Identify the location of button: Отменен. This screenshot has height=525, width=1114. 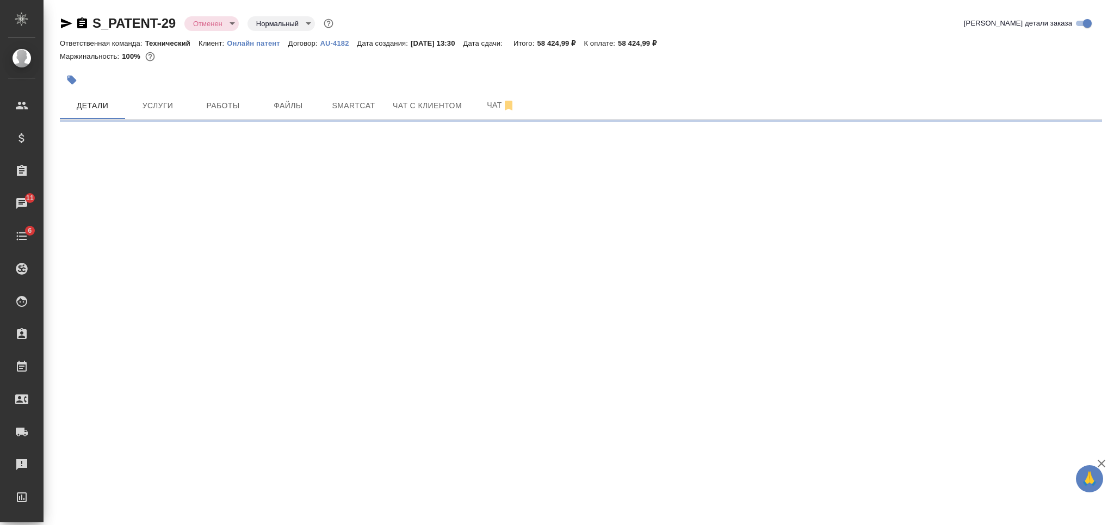
(208, 23).